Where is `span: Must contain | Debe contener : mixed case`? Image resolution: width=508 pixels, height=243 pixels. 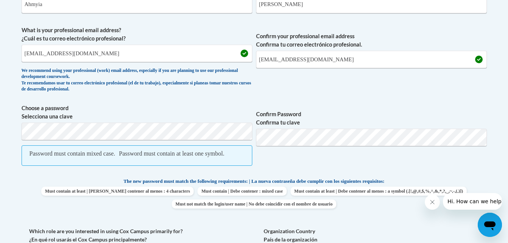 span: Must contain | Debe contener : mixed case is located at coordinates (242, 191).